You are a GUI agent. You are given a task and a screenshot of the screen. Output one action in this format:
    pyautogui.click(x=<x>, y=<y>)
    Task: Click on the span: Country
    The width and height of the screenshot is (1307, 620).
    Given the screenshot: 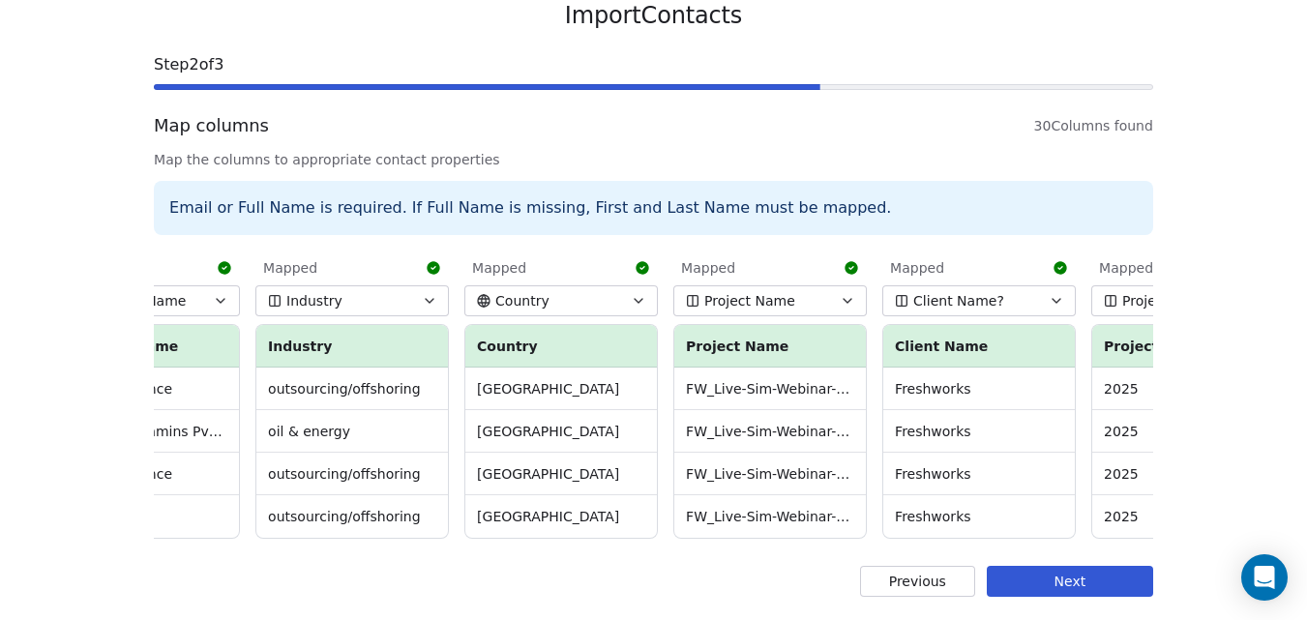 What is the action you would take?
    pyautogui.click(x=523, y=301)
    